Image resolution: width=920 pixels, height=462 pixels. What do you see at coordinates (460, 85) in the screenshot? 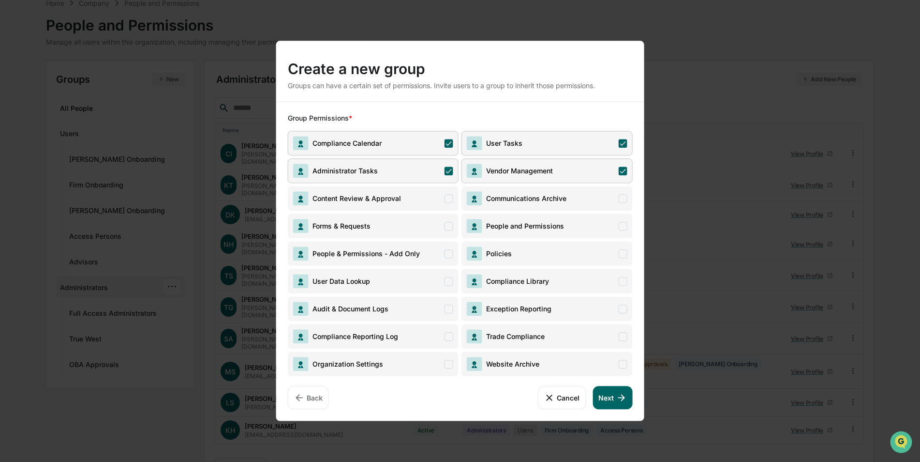
I see `div: Groups can have a certain set of permissions. Invite users to a group to inherit those permissions.` at bounding box center [460, 85].